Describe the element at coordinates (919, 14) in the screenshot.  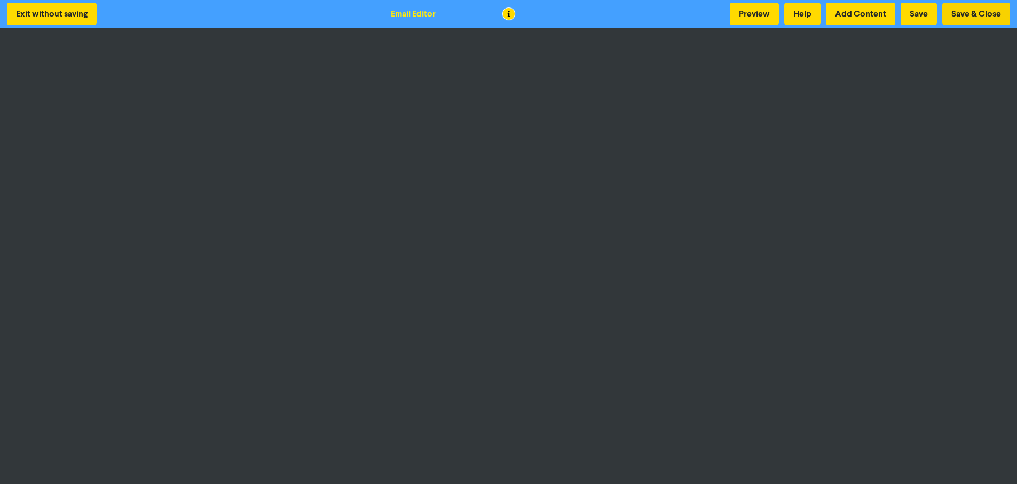
I see `button: Save` at that location.